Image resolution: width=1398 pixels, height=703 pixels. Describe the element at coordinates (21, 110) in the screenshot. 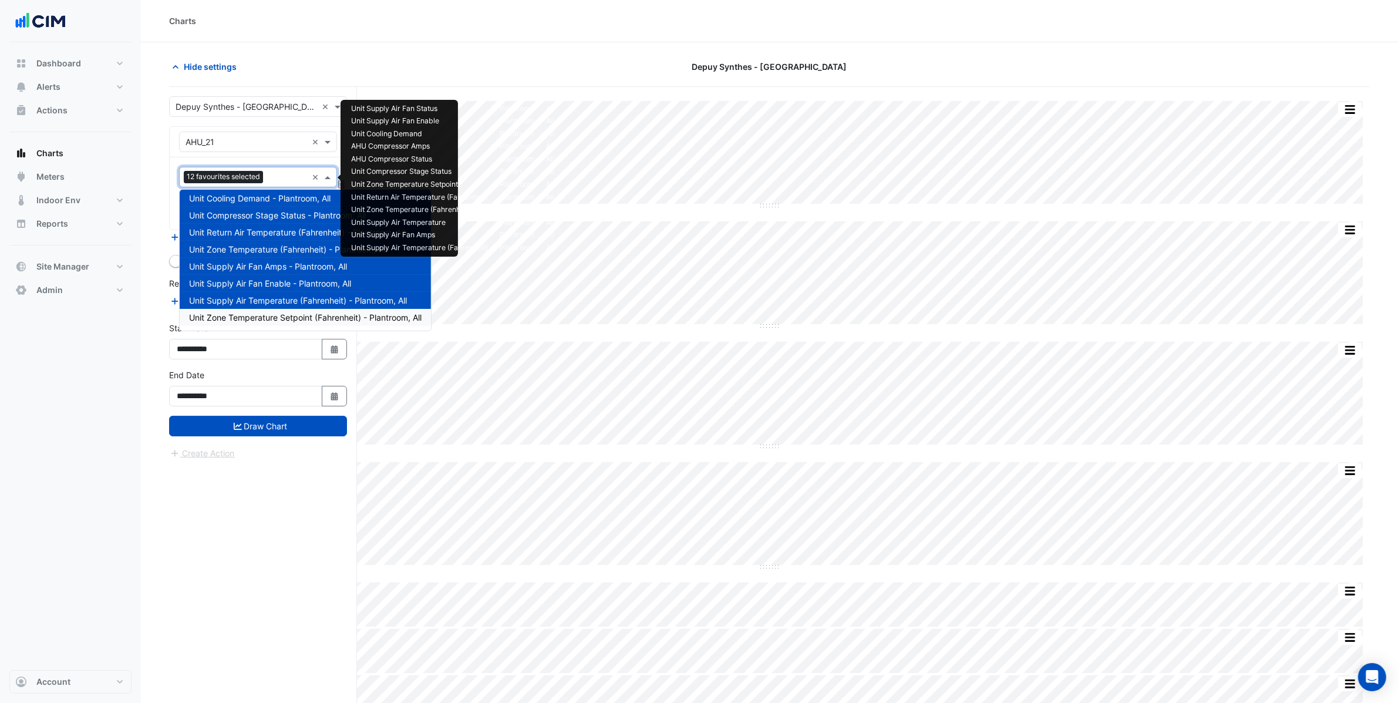

I see `app-icon: Actions` at that location.